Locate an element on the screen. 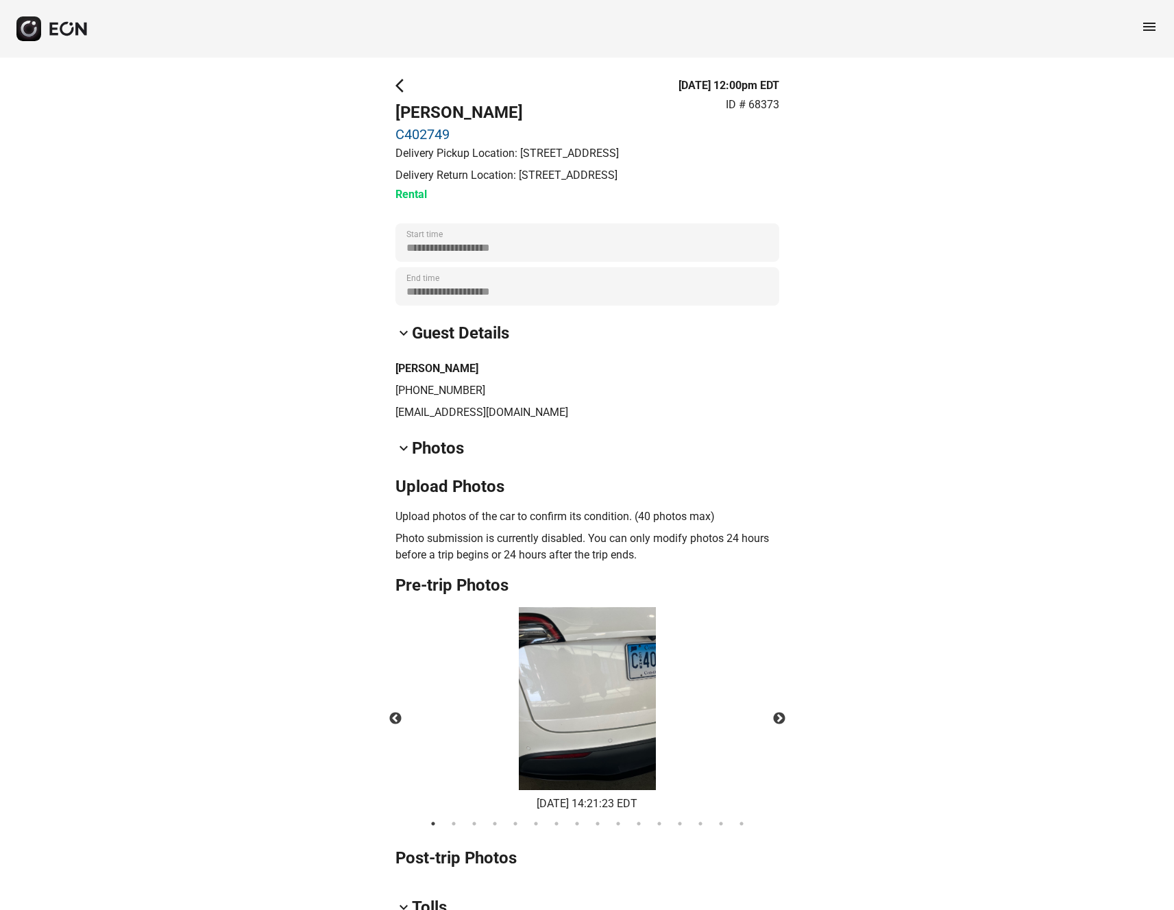 This screenshot has height=910, width=1174. img: https://fastfleet.me/rails/active_storage/blobs/redirect/eyJfcmFpbHMiOnsibWVzc2FnZSI6IkJBaHBBeHdy... is located at coordinates (587, 698).